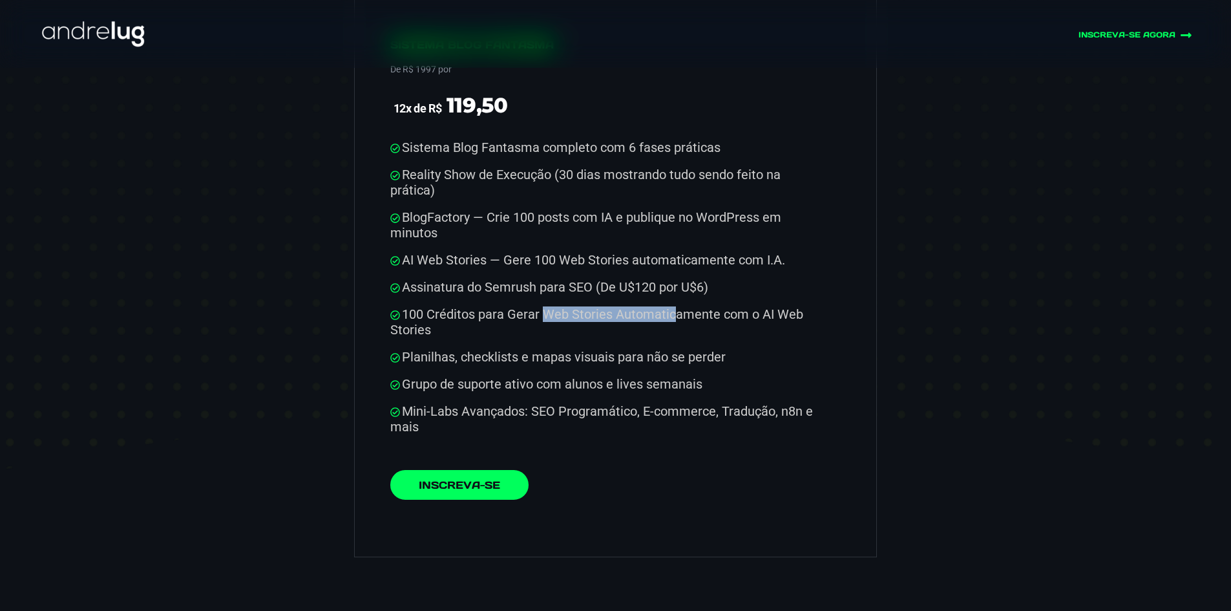 This screenshot has width=1231, height=611. Describe the element at coordinates (477, 105) in the screenshot. I see `span: 119,50` at that location.